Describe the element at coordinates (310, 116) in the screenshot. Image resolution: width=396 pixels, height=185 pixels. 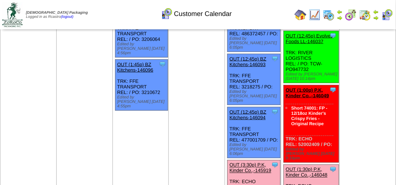
I see `a: Short 74001: FP - 12/18oz Kinder's Crispy Fries - Original Recipe` at that location.